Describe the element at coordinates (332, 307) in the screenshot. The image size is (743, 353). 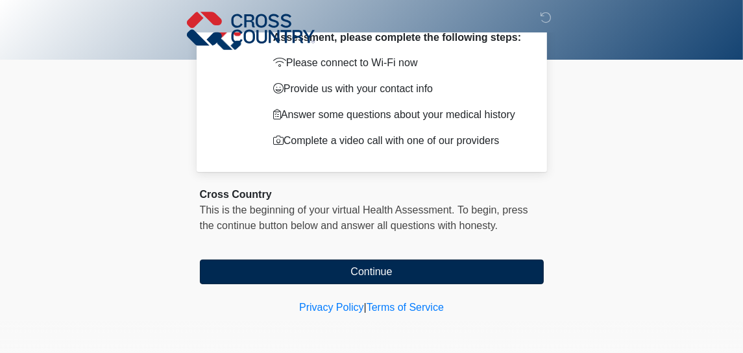
I see `a: Privacy Policy` at that location.